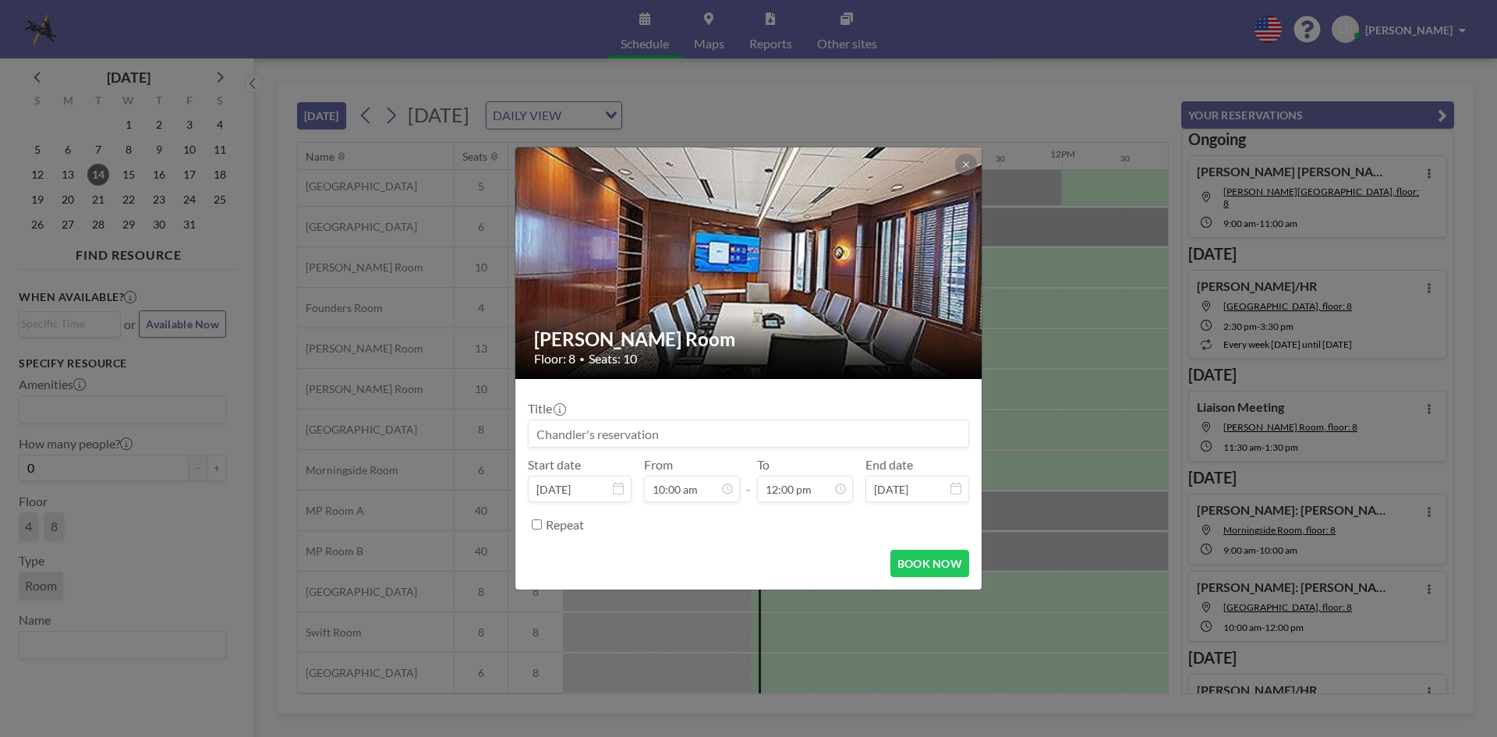  I want to click on span: Seats: 10, so click(613, 359).